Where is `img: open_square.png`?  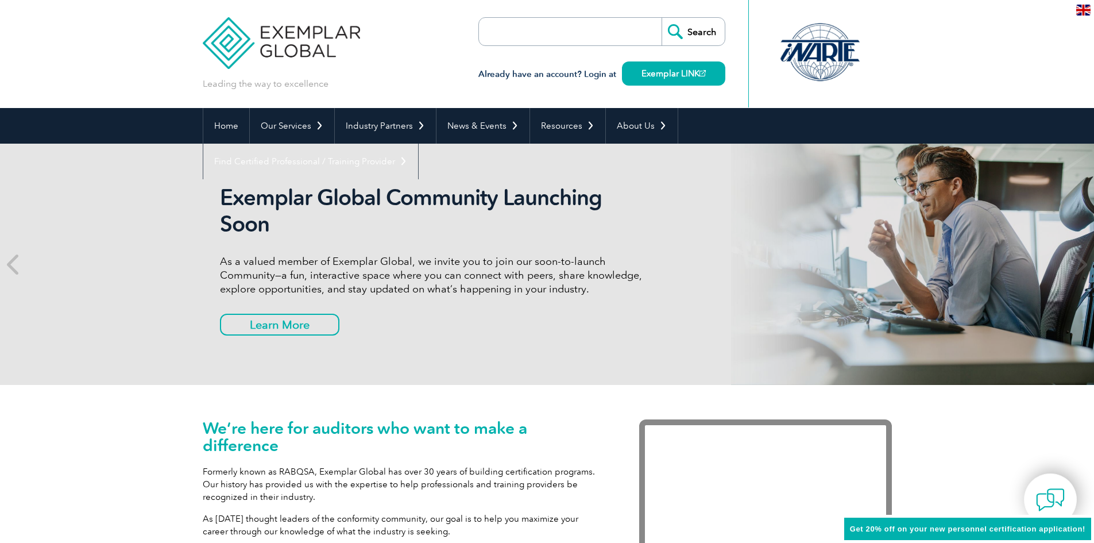
img: open_square.png is located at coordinates (703, 73).